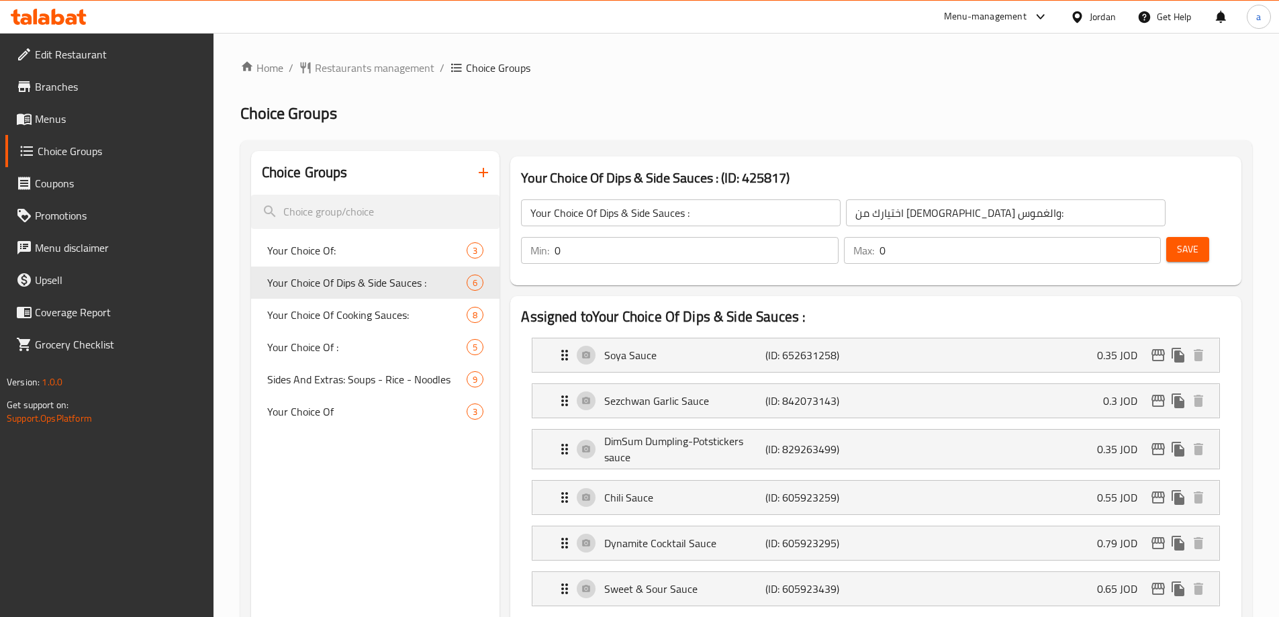  I want to click on p: Sweet & Sour Sauce, so click(684, 589).